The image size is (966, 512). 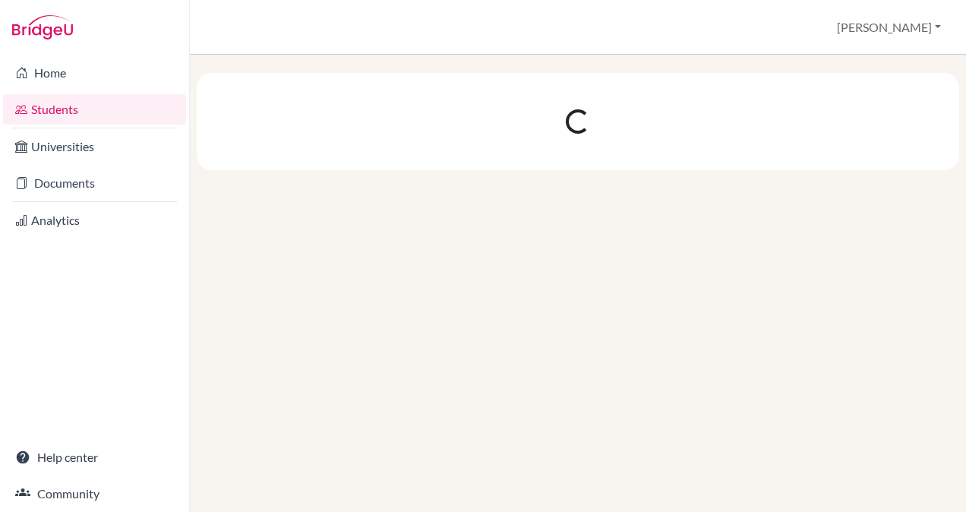 What do you see at coordinates (43, 27) in the screenshot?
I see `img: Bridge-U` at bounding box center [43, 27].